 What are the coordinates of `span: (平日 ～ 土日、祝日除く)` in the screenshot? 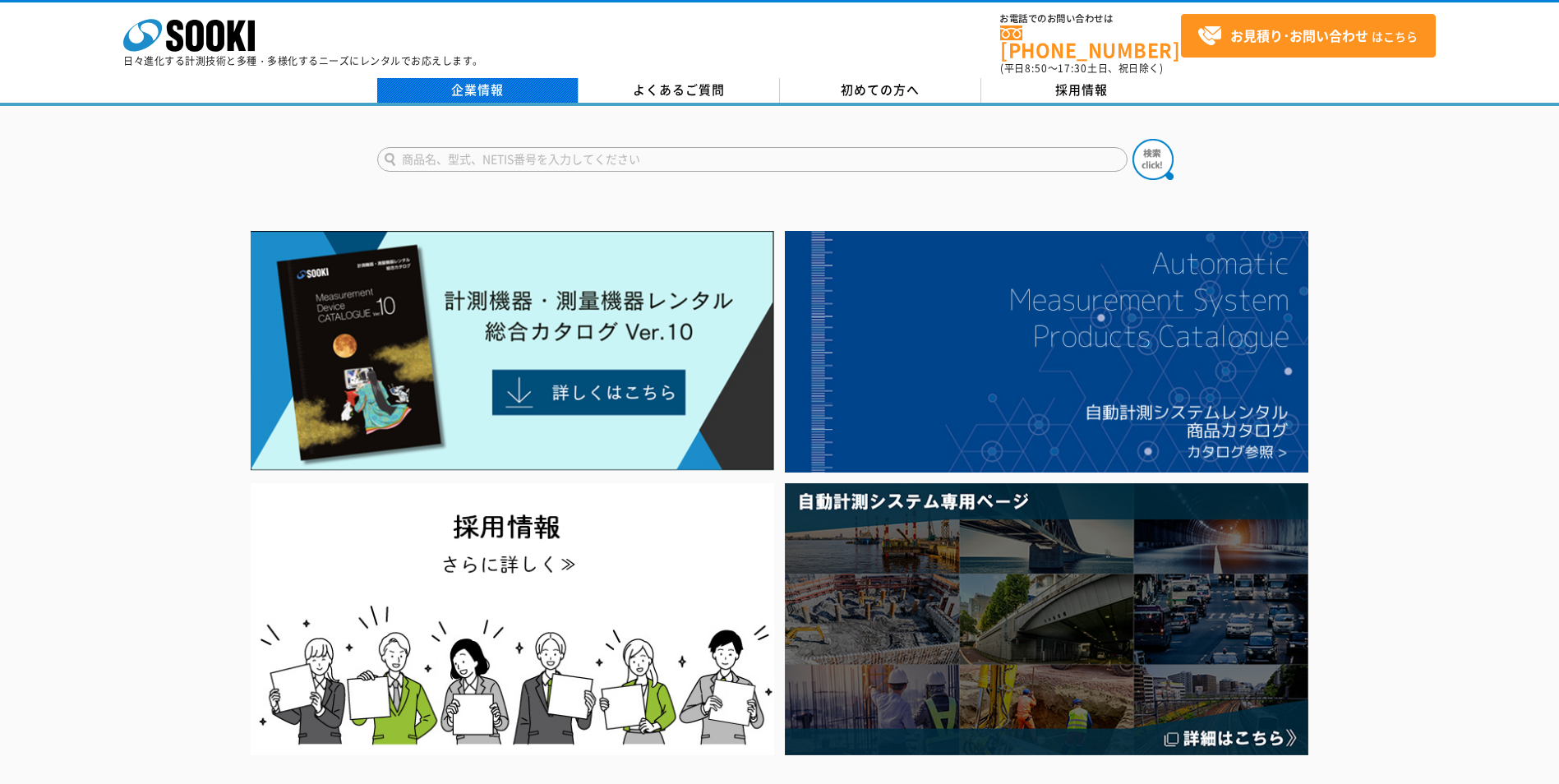 It's located at (1081, 68).